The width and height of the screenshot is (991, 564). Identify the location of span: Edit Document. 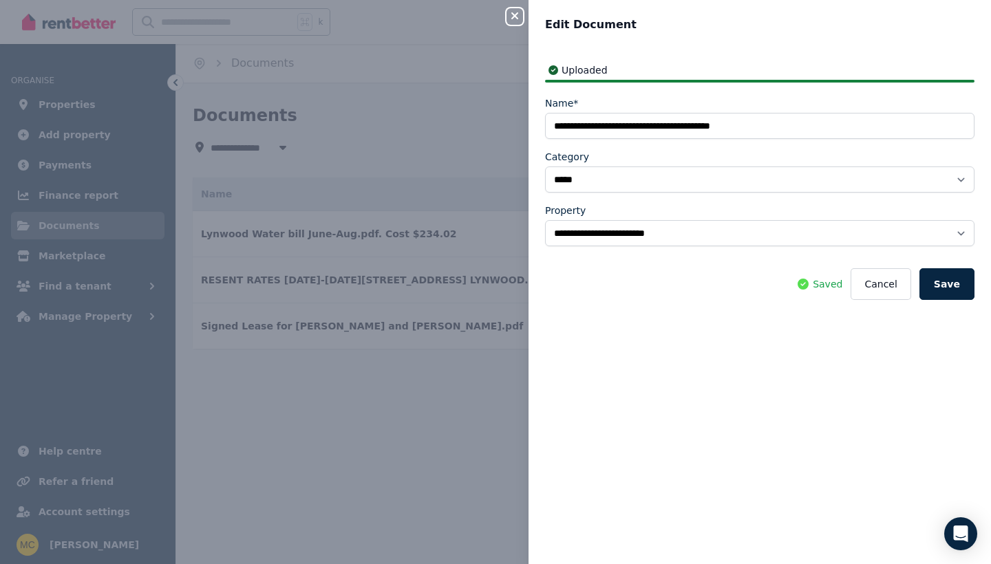
(590, 25).